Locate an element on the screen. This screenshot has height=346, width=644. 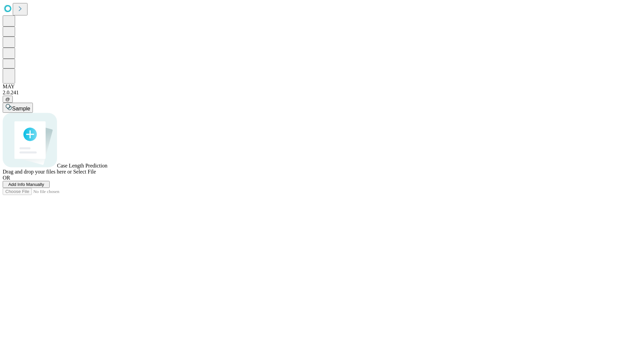
button: Add Info Manually is located at coordinates (26, 184).